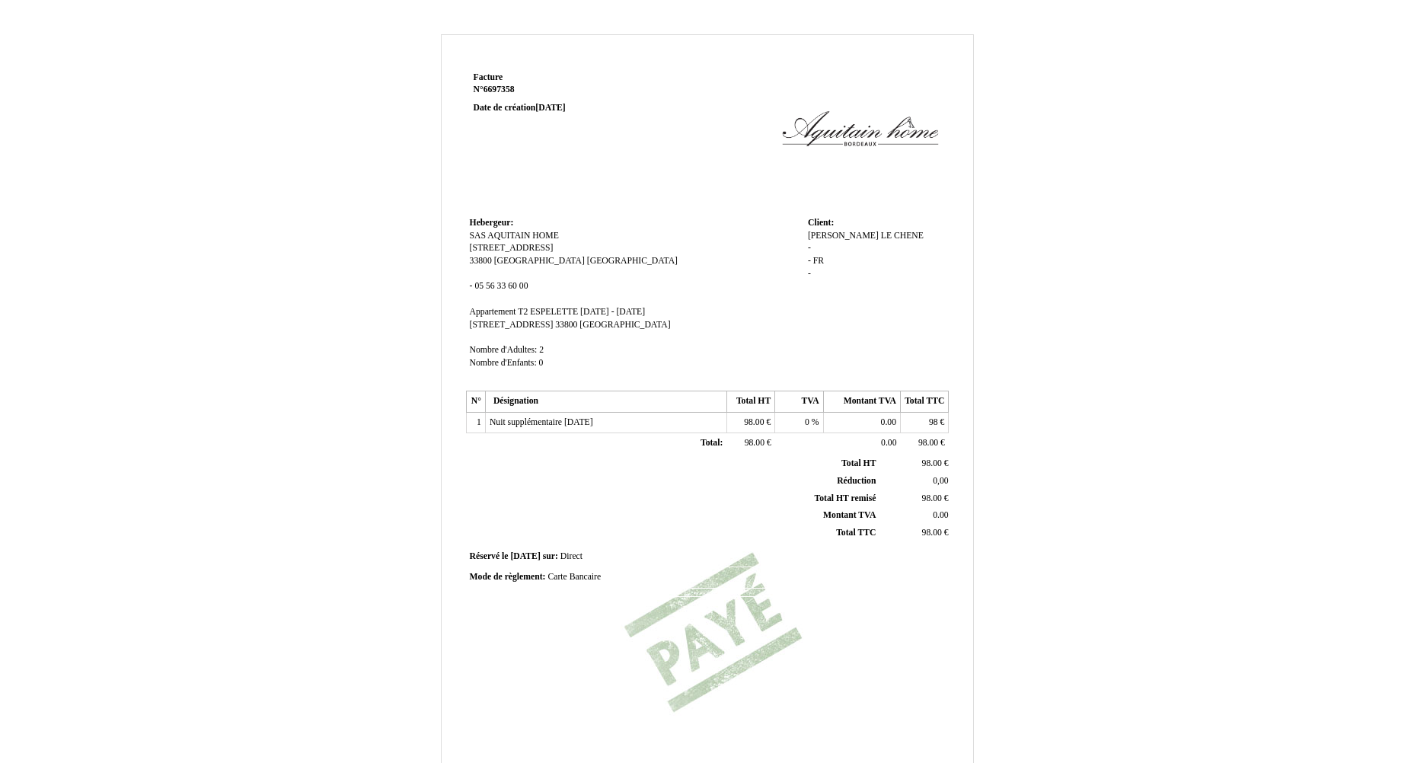 The height and width of the screenshot is (763, 1414). What do you see at coordinates (711, 442) in the screenshot?
I see `span: Total:` at bounding box center [711, 442].